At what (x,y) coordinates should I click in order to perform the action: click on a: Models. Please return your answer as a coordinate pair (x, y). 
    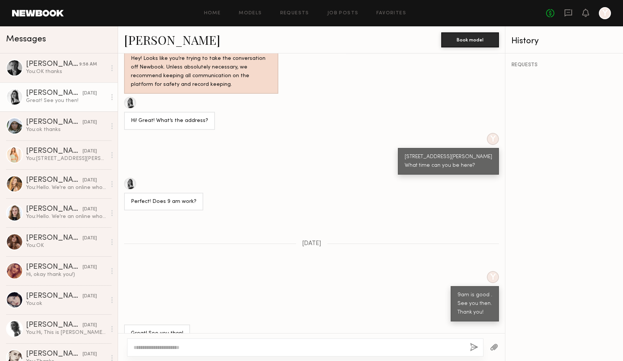
    Looking at the image, I should click on (250, 13).